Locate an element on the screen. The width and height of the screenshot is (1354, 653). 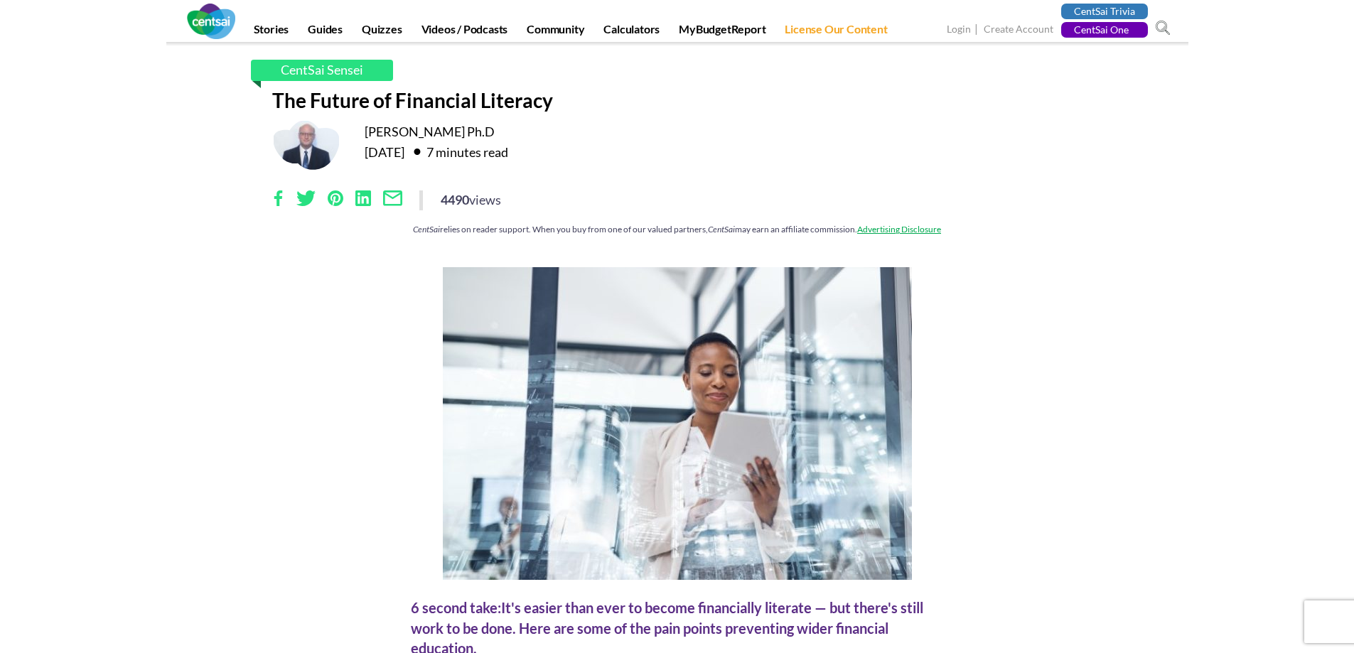
a: Calculators is located at coordinates (631, 32).